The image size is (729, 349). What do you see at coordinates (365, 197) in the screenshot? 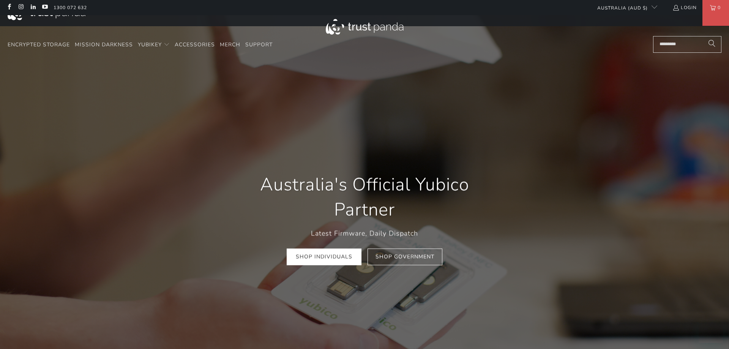
I see `h1: Australia's Official Yubico Partner` at bounding box center [365, 197].